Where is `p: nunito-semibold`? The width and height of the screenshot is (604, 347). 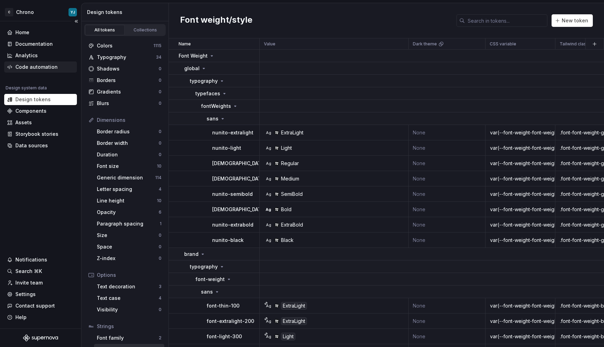 p: nunito-semibold is located at coordinates (232, 194).